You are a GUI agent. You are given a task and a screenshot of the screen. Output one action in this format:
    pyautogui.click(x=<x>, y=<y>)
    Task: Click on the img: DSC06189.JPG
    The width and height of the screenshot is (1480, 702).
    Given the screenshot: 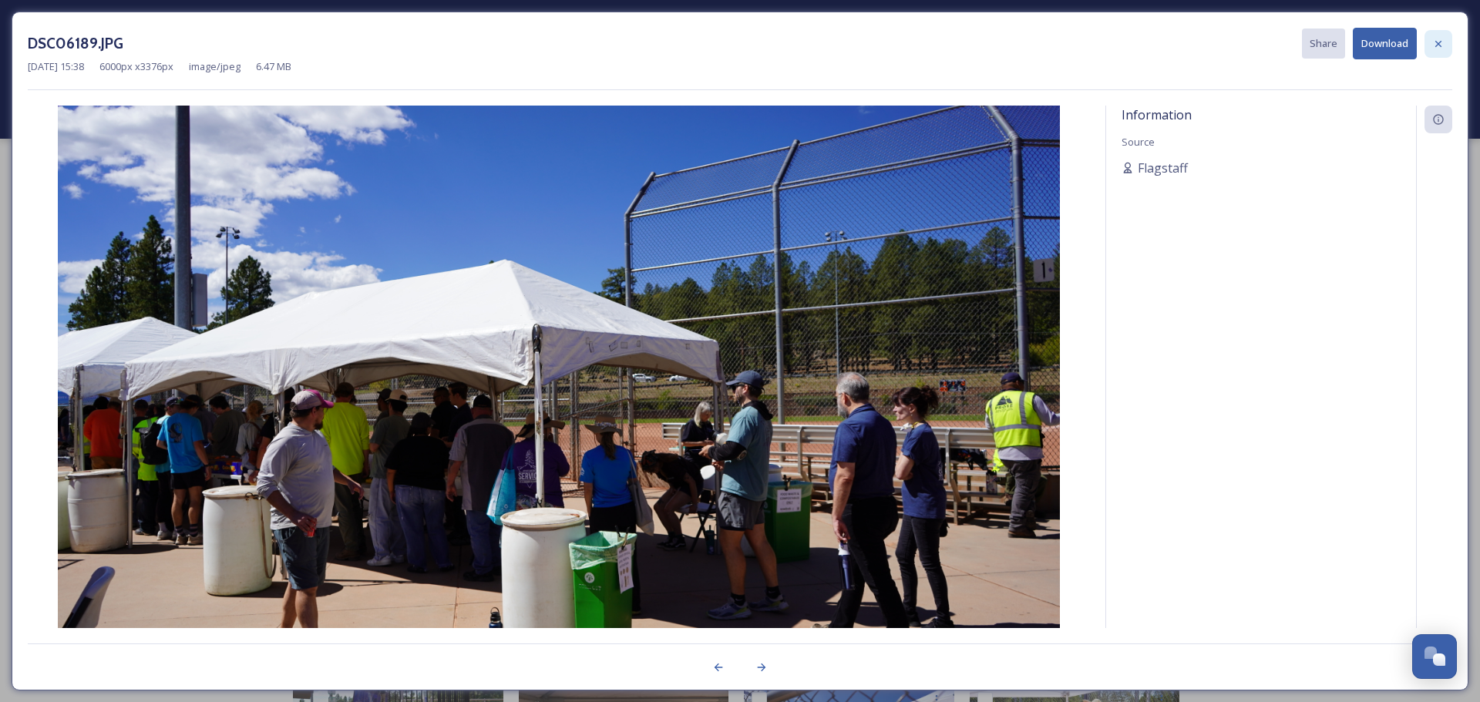 What is the action you would take?
    pyautogui.click(x=559, y=387)
    